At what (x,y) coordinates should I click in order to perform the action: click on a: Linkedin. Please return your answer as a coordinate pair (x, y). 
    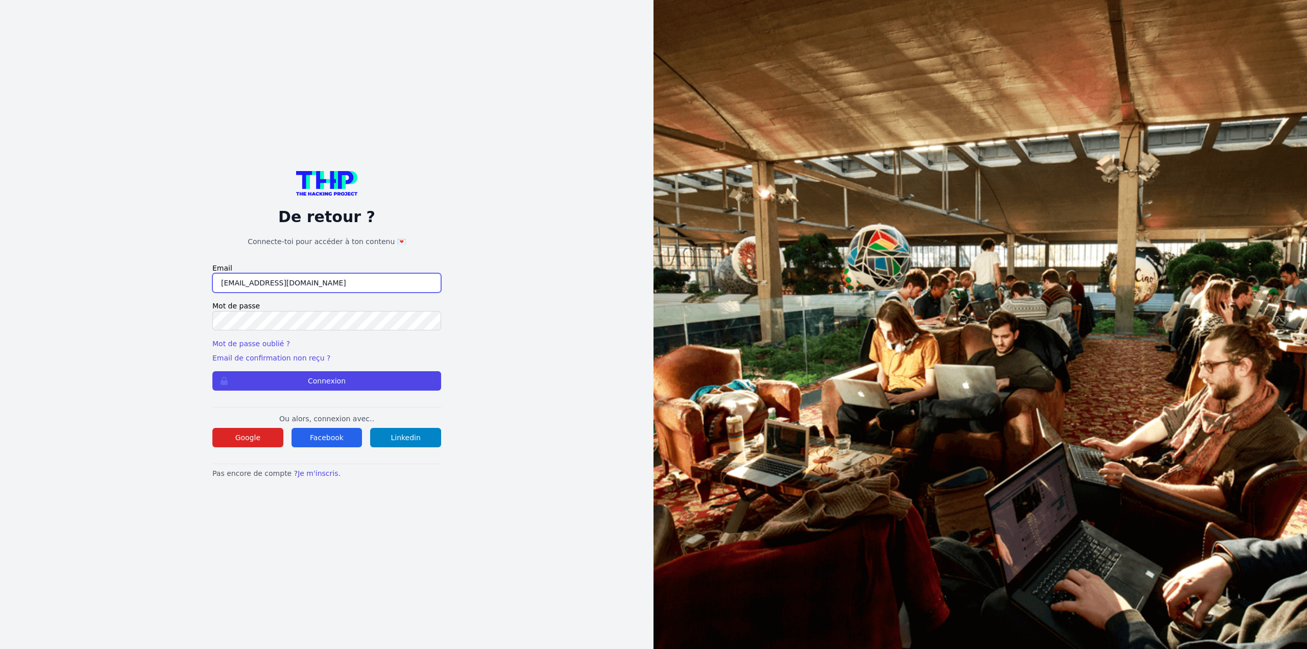
    Looking at the image, I should click on (405, 438).